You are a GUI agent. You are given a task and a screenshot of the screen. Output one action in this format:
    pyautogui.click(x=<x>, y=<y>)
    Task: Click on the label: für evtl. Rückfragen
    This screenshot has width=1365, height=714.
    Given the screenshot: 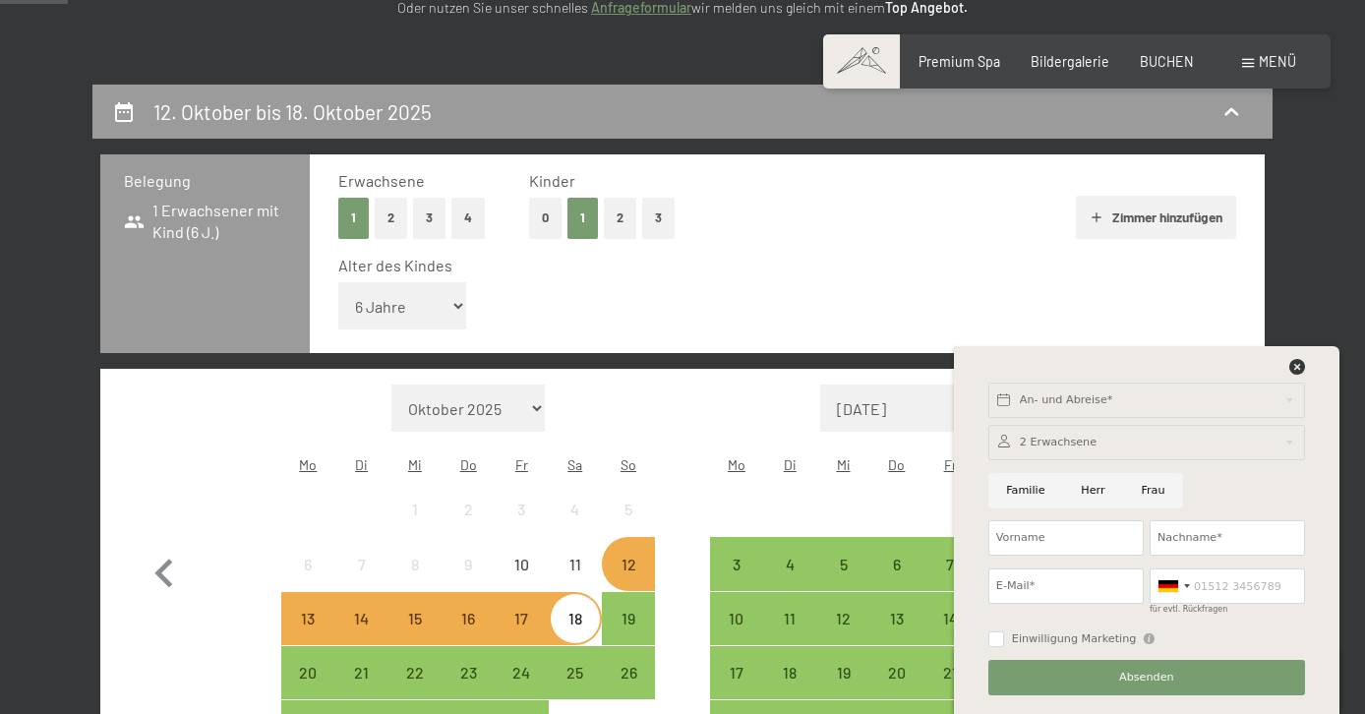 What is the action you would take?
    pyautogui.click(x=1188, y=609)
    